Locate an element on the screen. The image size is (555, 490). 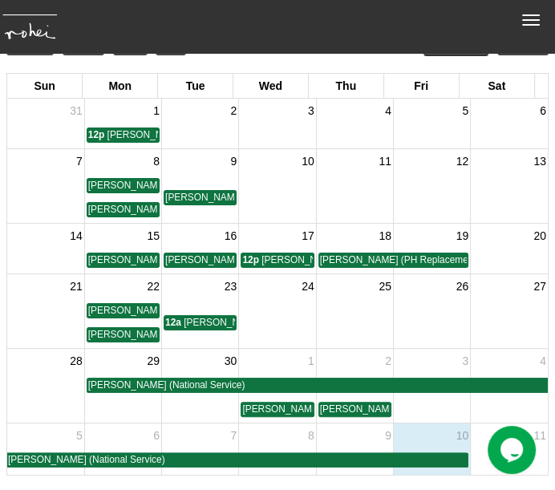
span: Wed is located at coordinates (270, 86).